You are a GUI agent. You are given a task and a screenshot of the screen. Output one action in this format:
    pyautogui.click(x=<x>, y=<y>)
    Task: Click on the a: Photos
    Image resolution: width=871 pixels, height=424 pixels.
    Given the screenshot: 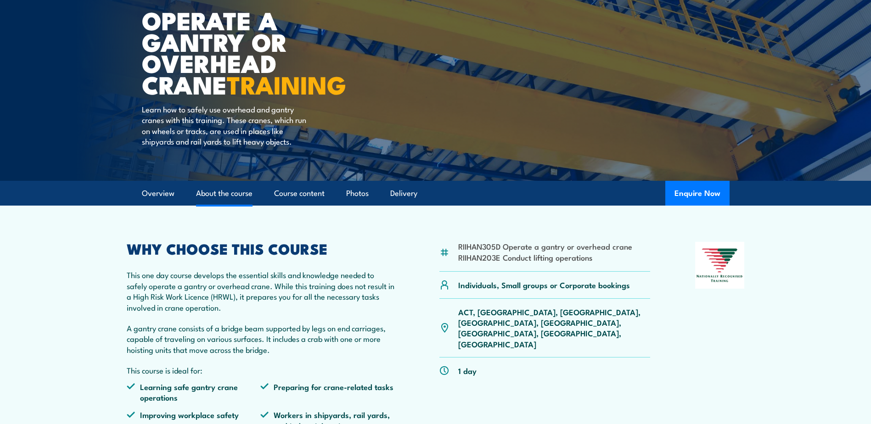 What is the action you would take?
    pyautogui.click(x=357, y=193)
    